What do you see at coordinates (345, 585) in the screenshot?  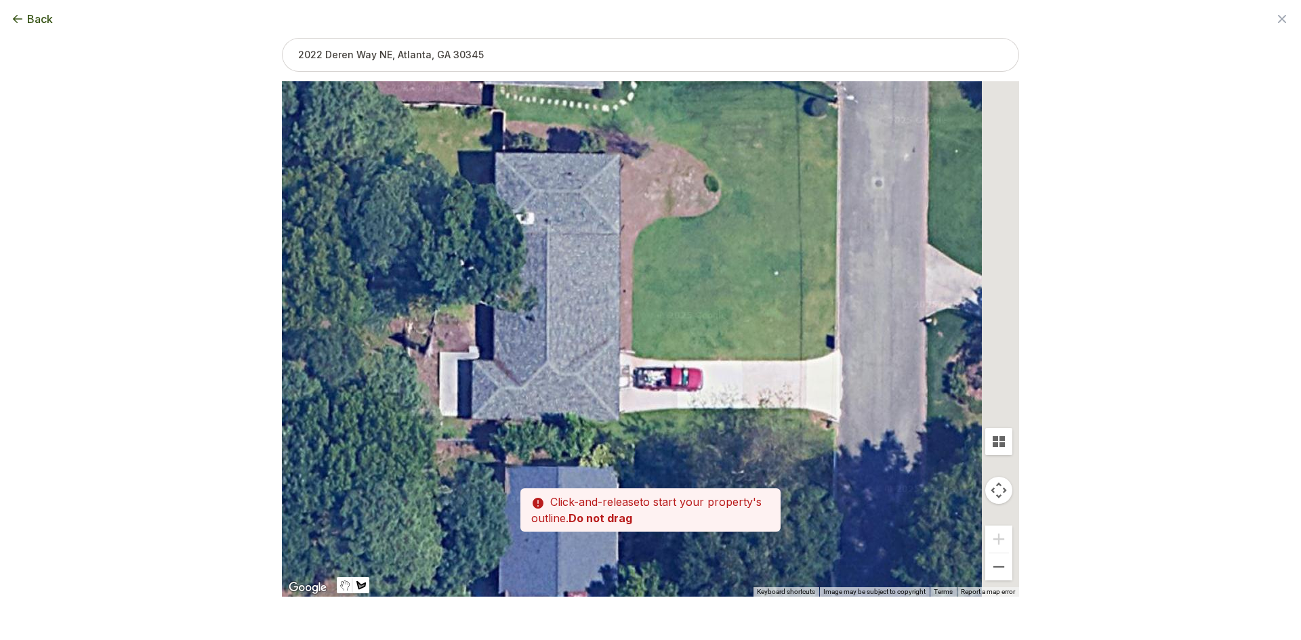 I see `button: Stop drawing` at bounding box center [345, 585].